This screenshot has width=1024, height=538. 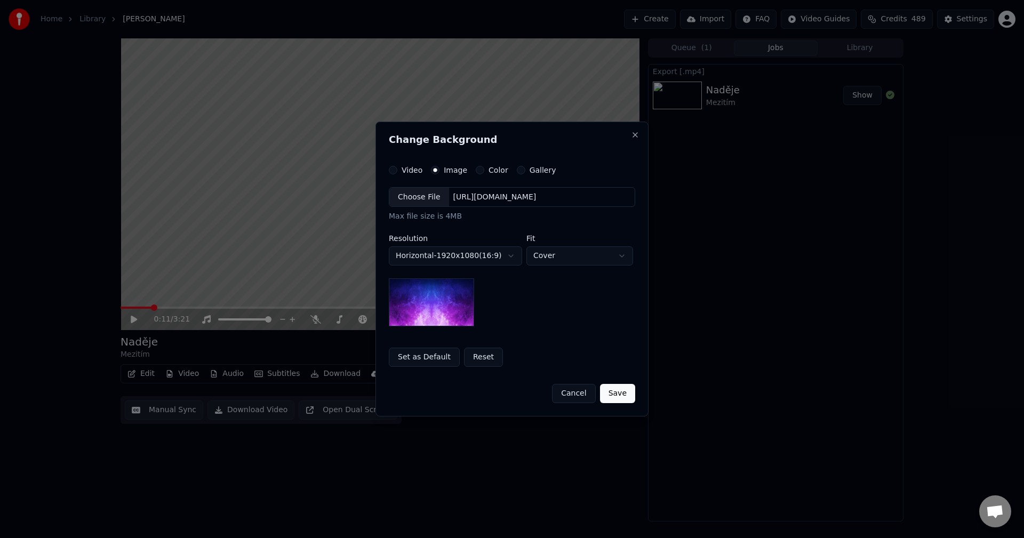 What do you see at coordinates (512, 217) in the screenshot?
I see `div: Max file size is 4MB` at bounding box center [512, 217].